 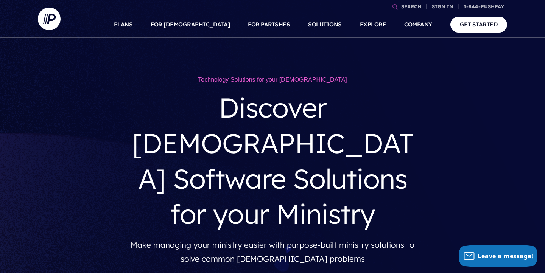 What do you see at coordinates (418, 25) in the screenshot?
I see `a: COMPANY` at bounding box center [418, 25].